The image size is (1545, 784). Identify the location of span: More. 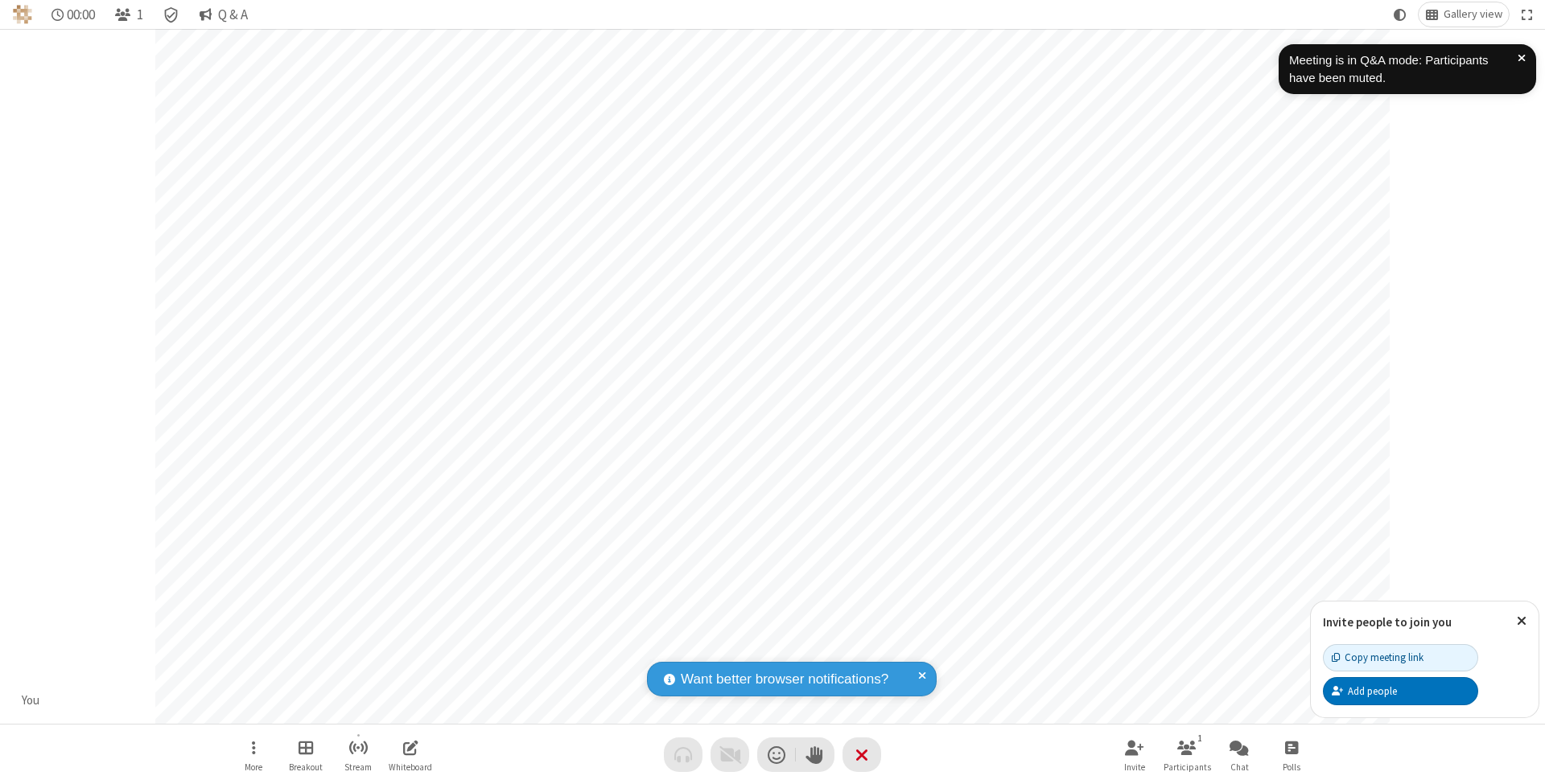
(253, 767).